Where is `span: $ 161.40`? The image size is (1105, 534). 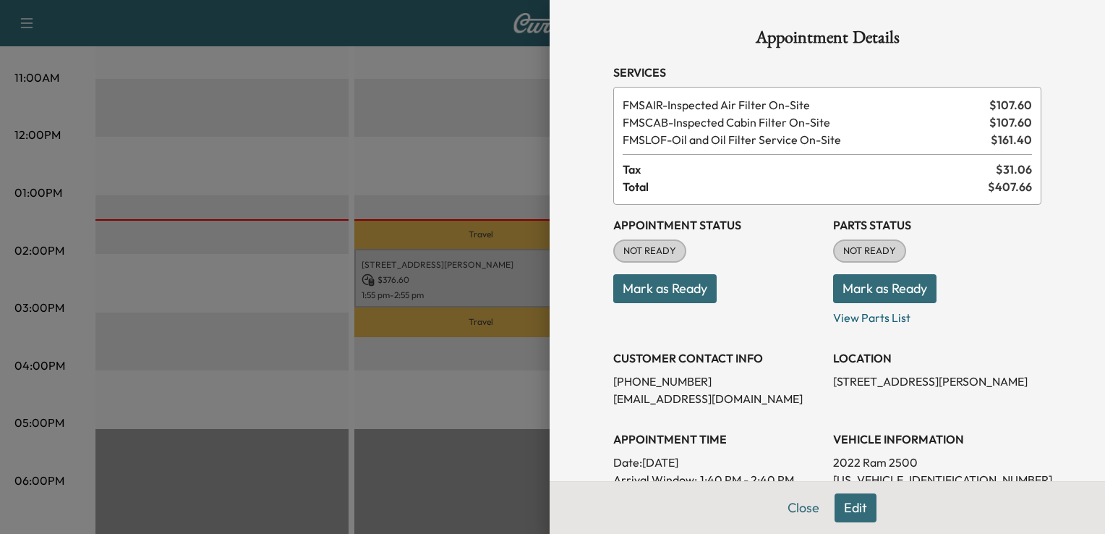
span: $ 161.40 is located at coordinates (1011, 140).